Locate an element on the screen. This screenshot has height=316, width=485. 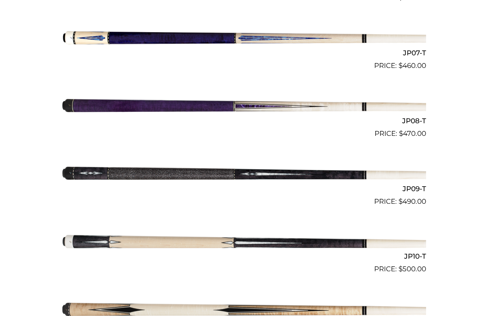
img: JP08-T is located at coordinates (242, 105).